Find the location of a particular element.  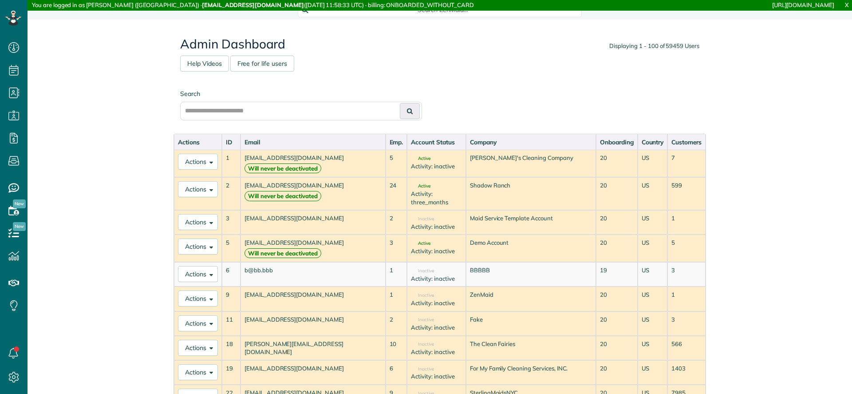

td: 18 is located at coordinates (231, 348).